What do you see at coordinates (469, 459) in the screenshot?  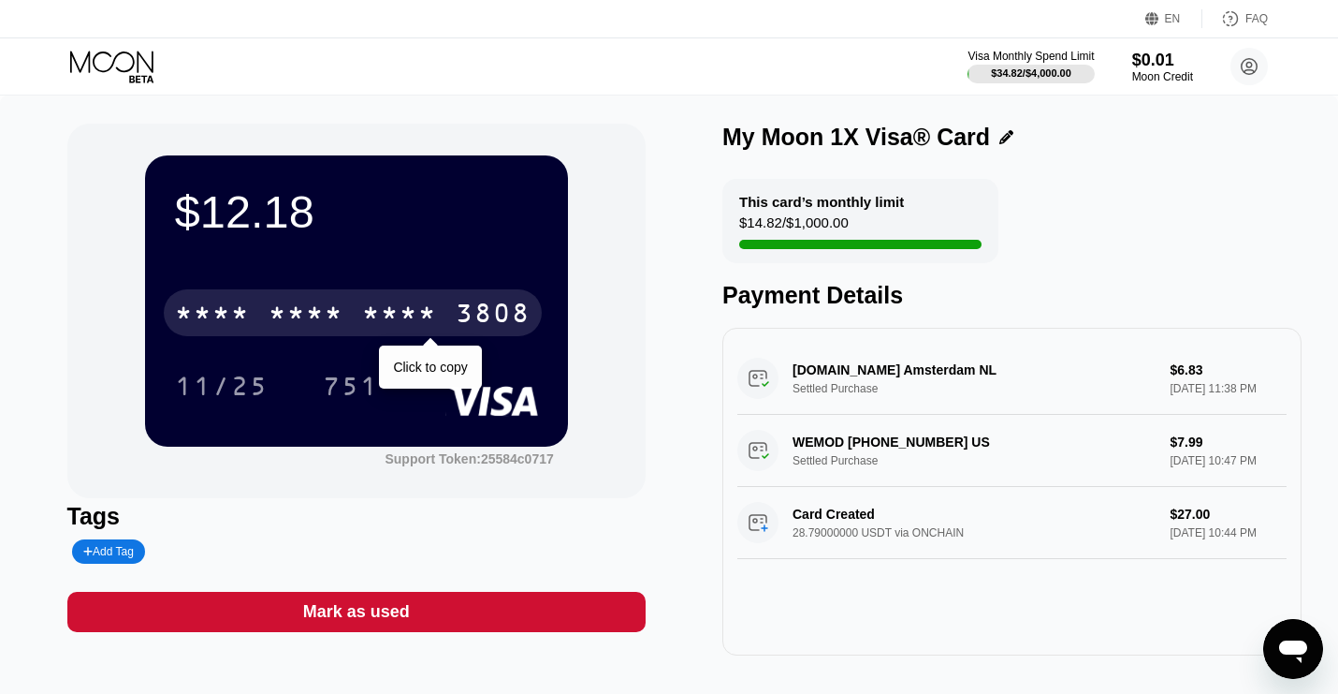 I see `div: Support Token:25584c0717` at bounding box center [469, 459].